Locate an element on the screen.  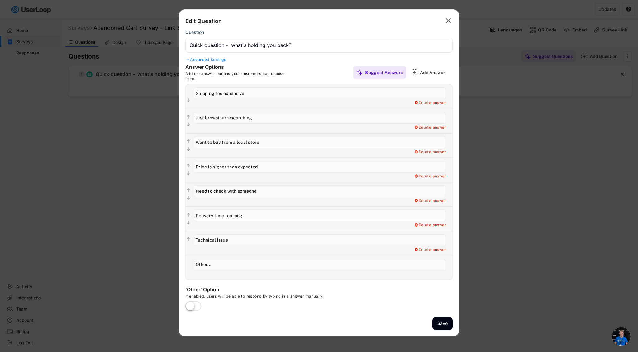
input: Price is higher than expected is located at coordinates (320, 167).